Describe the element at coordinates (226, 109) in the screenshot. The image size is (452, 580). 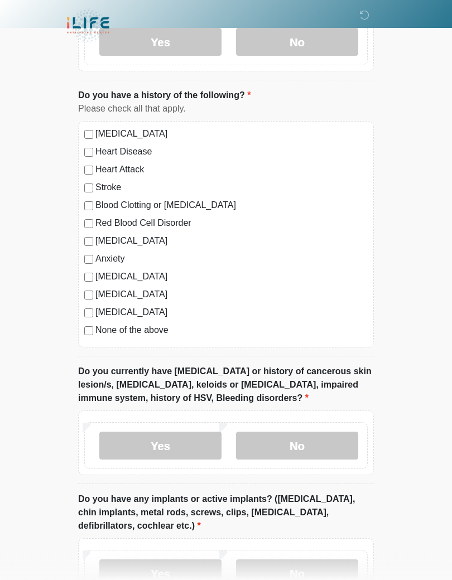
I see `div: Please check all that apply.` at that location.